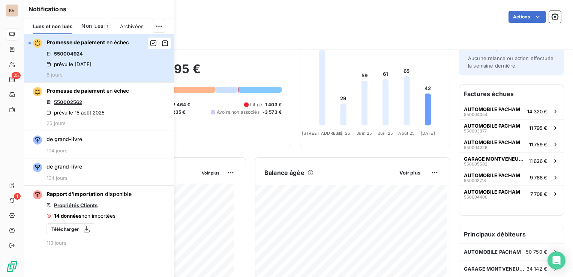  Describe the element at coordinates (118, 193) in the screenshot. I see `span: disponible` at that location.